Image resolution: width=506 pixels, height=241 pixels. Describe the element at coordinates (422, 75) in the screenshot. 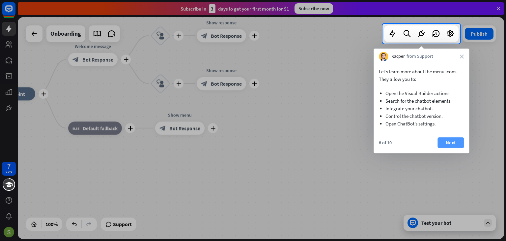

I see `p: Let’s learn more about the menu icons. They allow you to:` at that location.